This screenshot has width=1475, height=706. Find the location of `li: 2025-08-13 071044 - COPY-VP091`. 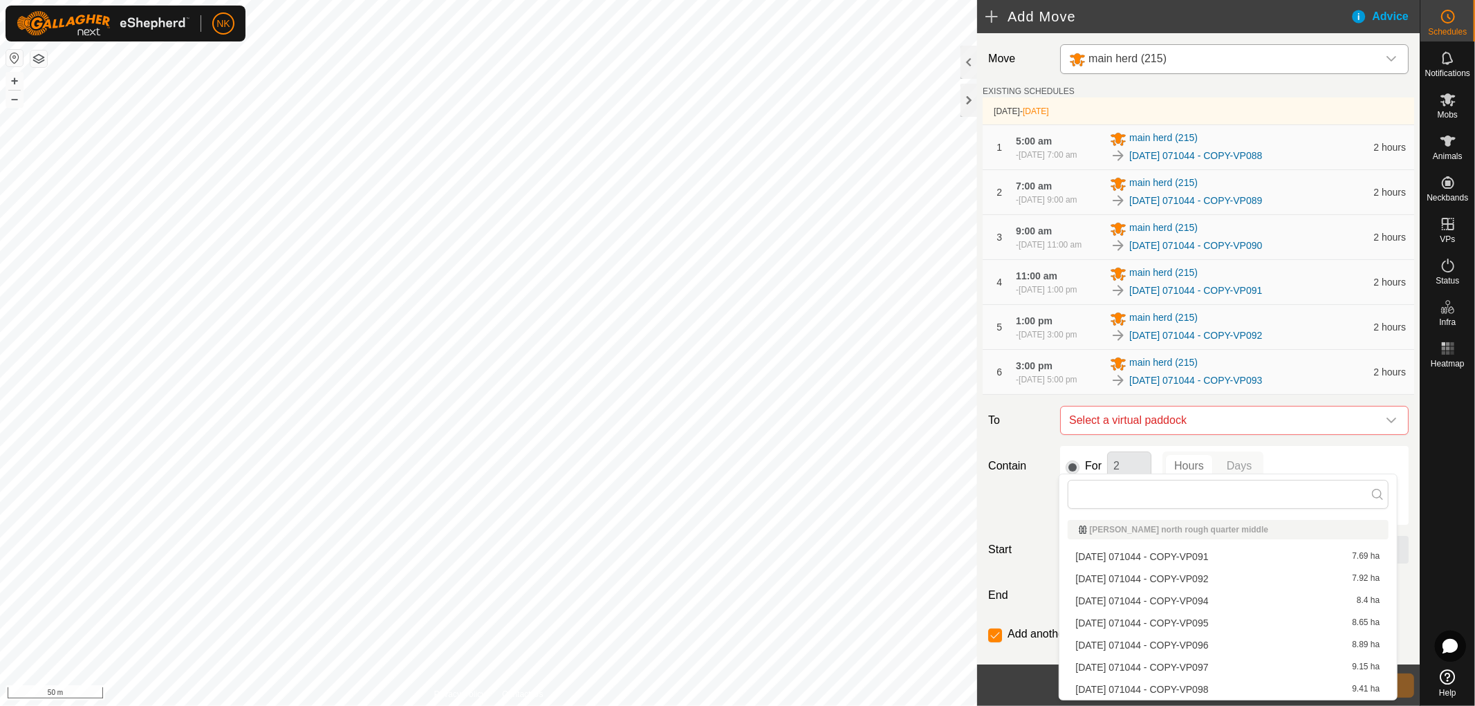

li: 2025-08-13 071044 - COPY-VP091 is located at coordinates (1228, 557).